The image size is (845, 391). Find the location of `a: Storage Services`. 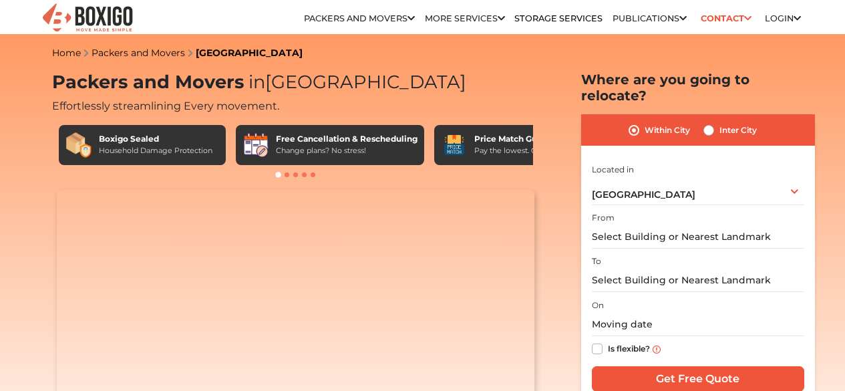

a: Storage Services is located at coordinates (558, 18).